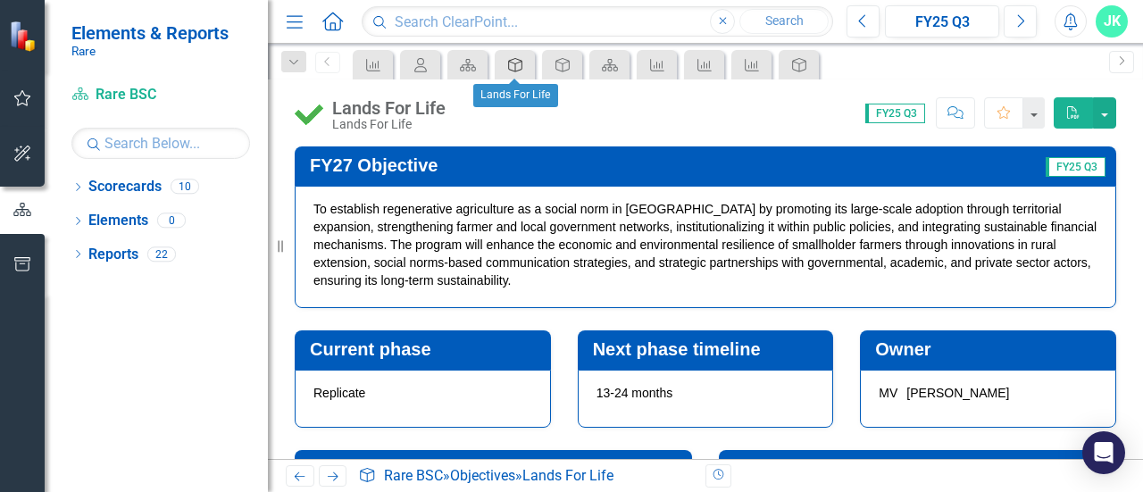 The height and width of the screenshot is (492, 1143). What do you see at coordinates (942, 22) in the screenshot?
I see `div: FY25 Q3` at bounding box center [942, 22].